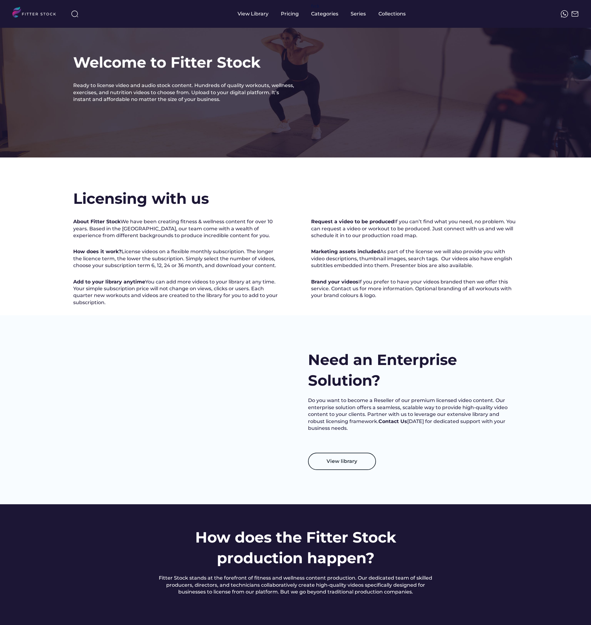 The width and height of the screenshot is (591, 625). What do you see at coordinates (342, 461) in the screenshot?
I see `button: View library` at bounding box center [342, 461].